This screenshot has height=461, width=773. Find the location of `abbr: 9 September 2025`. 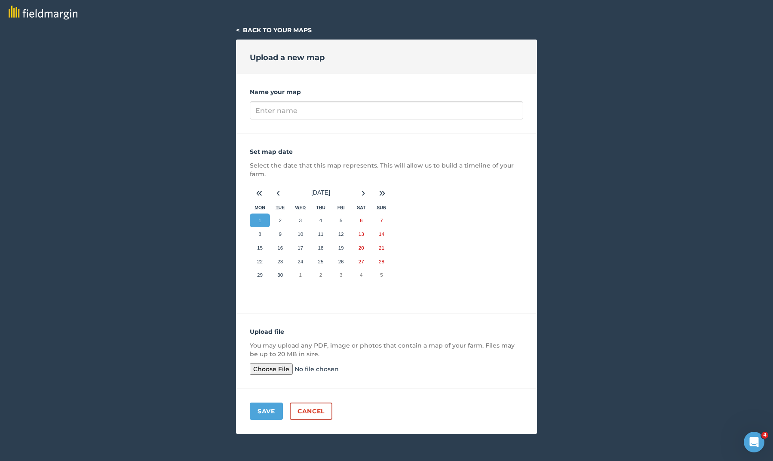

abbr: 9 September 2025 is located at coordinates (280, 234).